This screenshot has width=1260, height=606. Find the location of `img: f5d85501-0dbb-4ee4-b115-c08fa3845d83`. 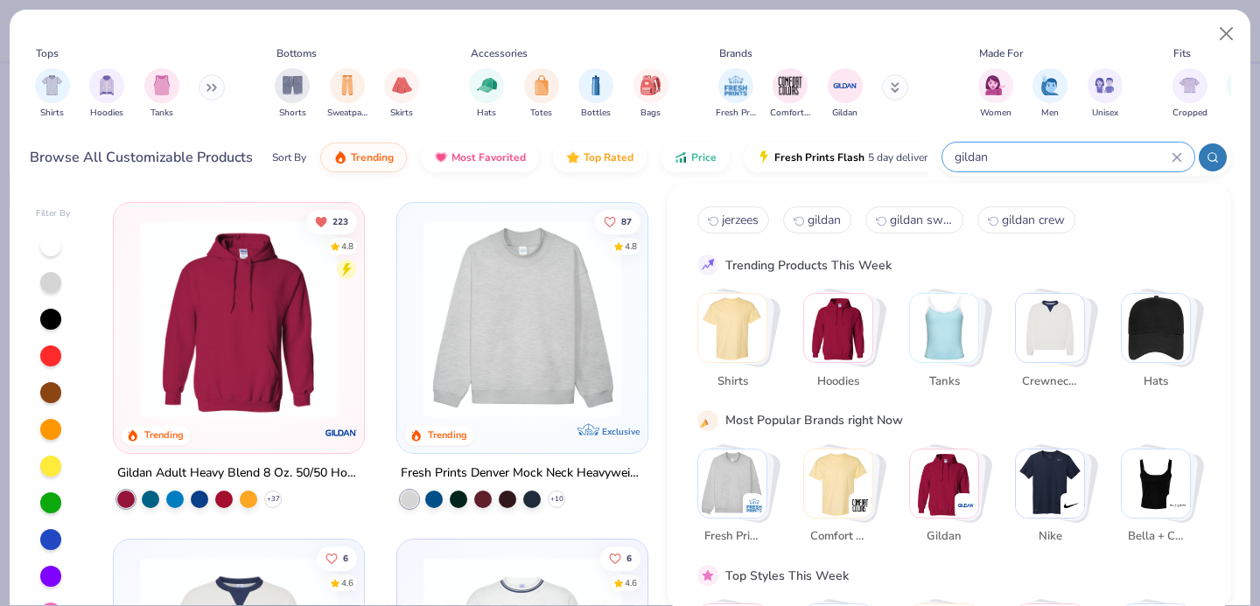

img: f5d85501-0dbb-4ee4-b115-c08fa3845d83 is located at coordinates (522, 319).